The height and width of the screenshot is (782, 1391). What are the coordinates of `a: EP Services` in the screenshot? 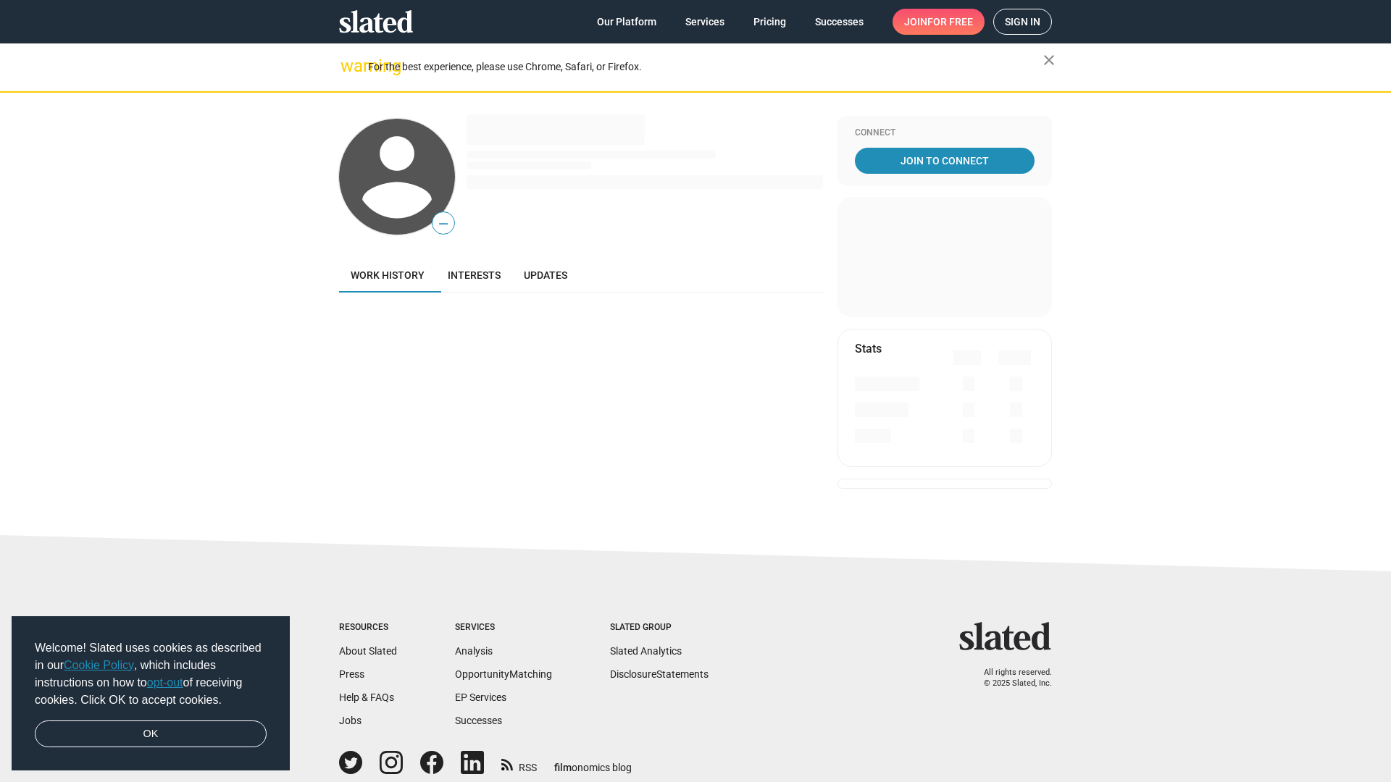 It's located at (480, 698).